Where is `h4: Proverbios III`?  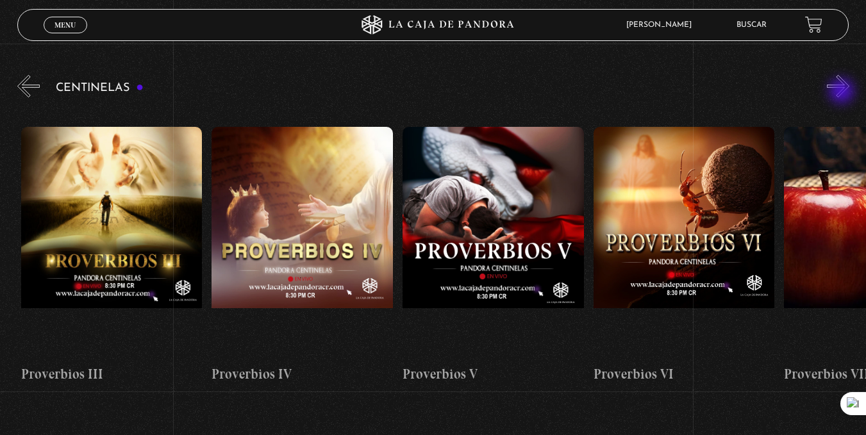 h4: Proverbios III is located at coordinates (111, 374).